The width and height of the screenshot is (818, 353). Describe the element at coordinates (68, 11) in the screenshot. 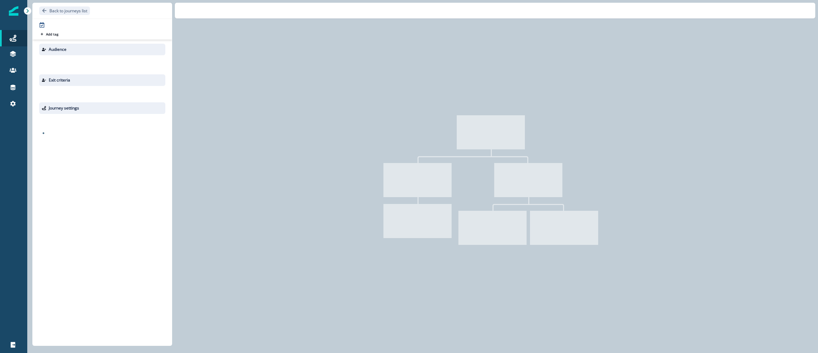

I see `p: Back to journeys list` at that location.